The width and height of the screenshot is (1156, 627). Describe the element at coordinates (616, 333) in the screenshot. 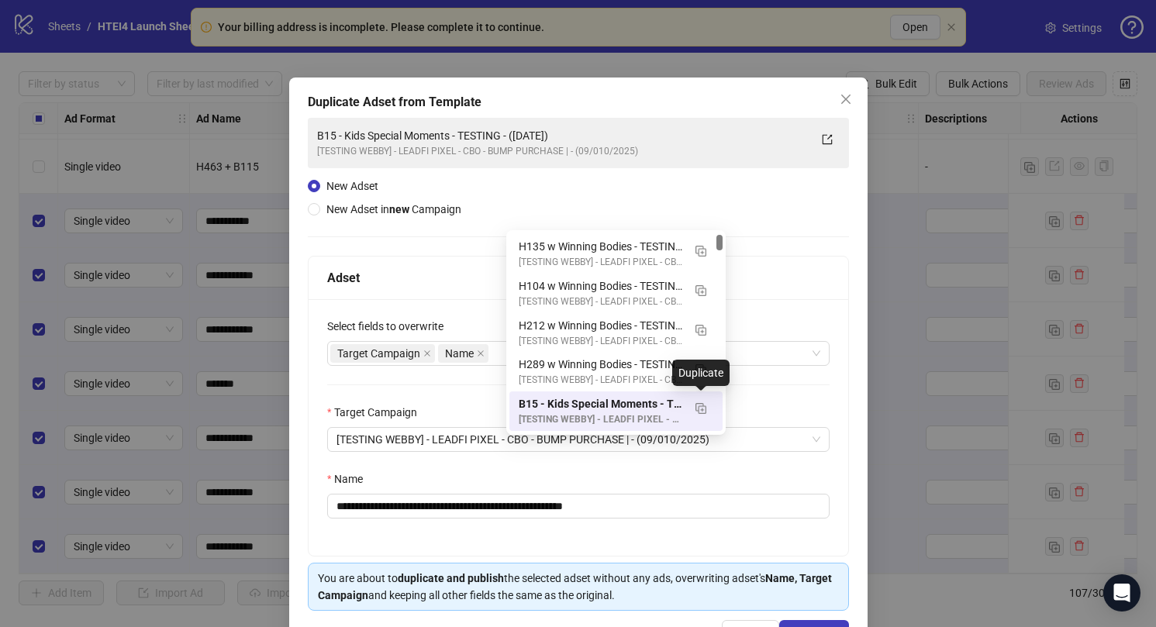

I see `div: H212 w Winning Bodies - TESTING - (09.11.2025)` at that location.